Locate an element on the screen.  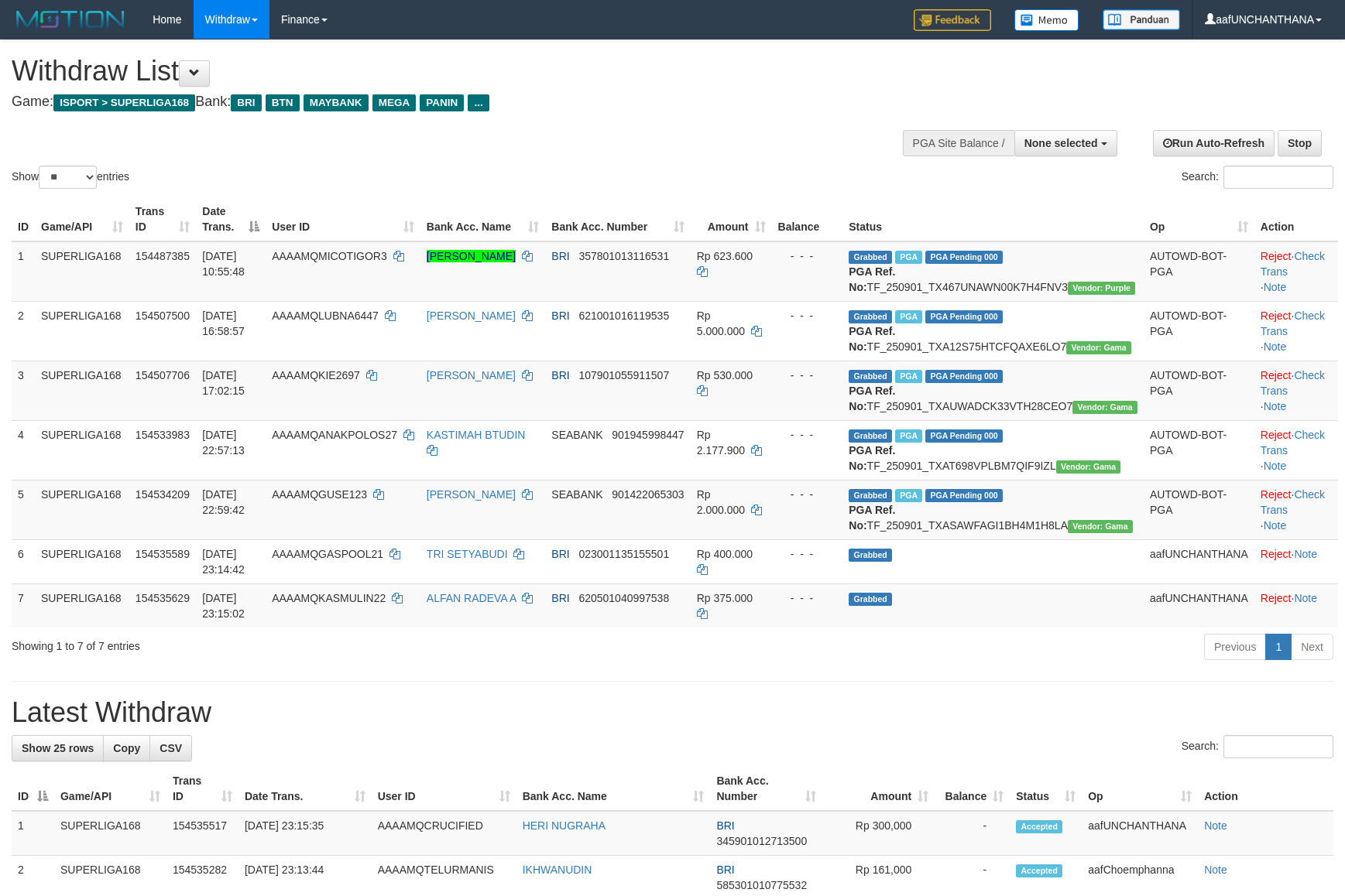
th: Status is located at coordinates (993, 219).